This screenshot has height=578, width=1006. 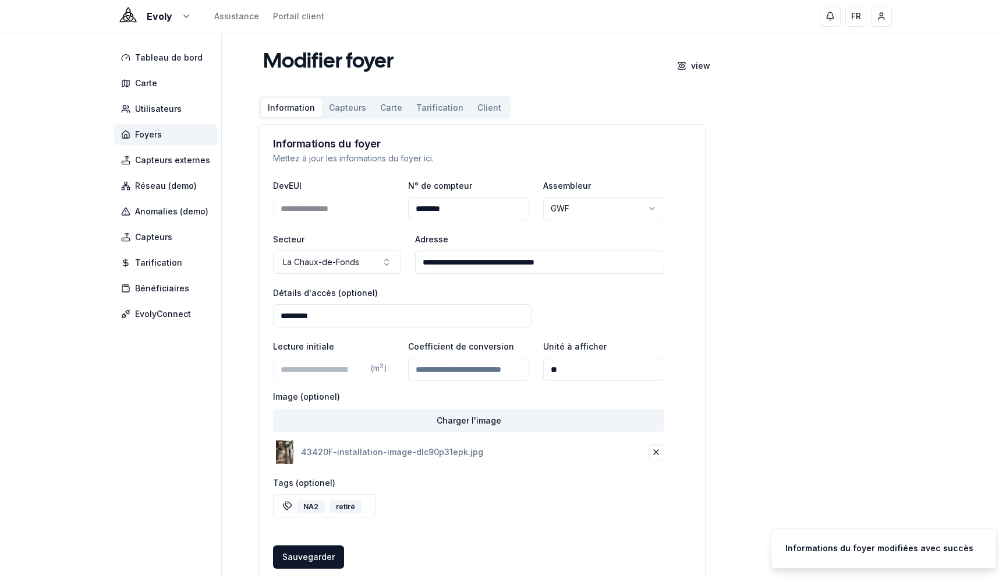 What do you see at coordinates (158, 263) in the screenshot?
I see `span: Tarification` at bounding box center [158, 263].